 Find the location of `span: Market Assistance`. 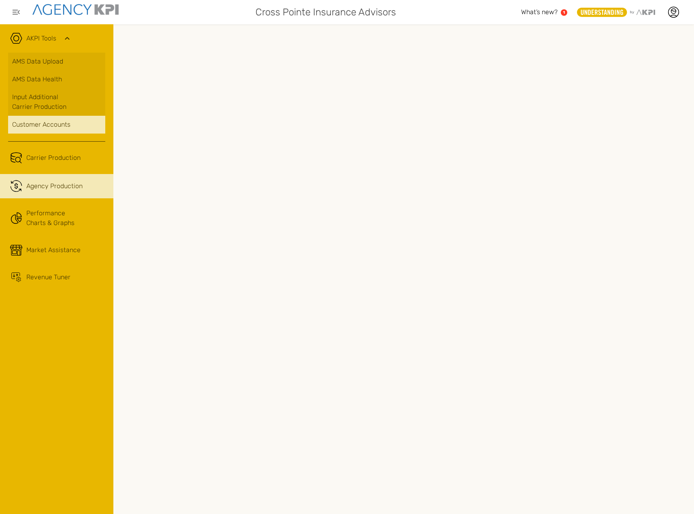

span: Market Assistance is located at coordinates (53, 250).